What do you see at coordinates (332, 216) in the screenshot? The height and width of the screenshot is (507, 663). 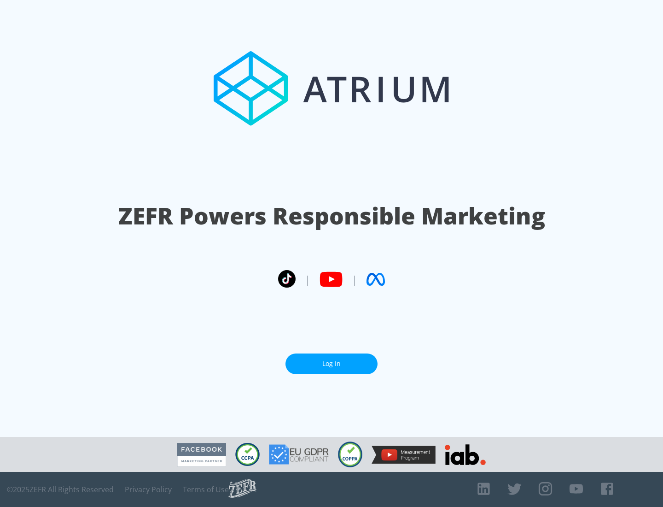 I see `h1: ZEFR Powers Responsible Marketing` at bounding box center [332, 216].